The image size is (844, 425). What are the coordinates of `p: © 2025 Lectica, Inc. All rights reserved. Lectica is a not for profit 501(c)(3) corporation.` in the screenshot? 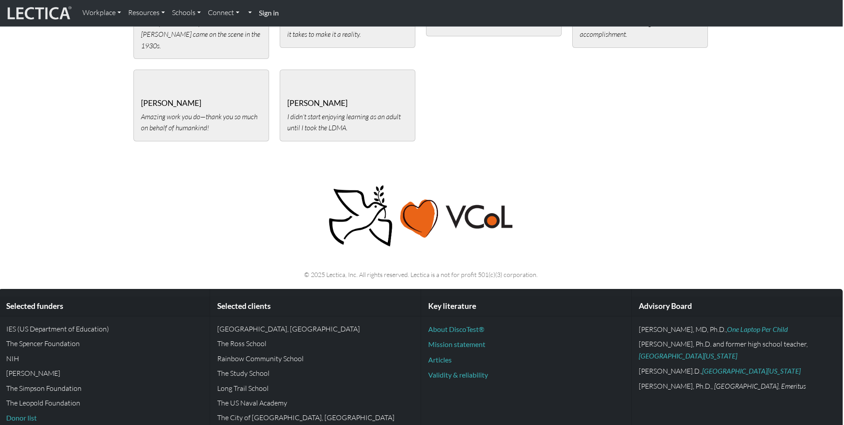 It's located at (421, 275).